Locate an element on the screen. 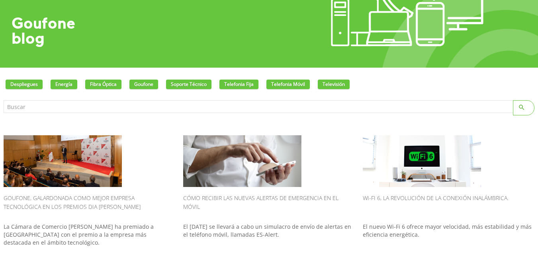  a: Soporte técnico is located at coordinates (189, 84).